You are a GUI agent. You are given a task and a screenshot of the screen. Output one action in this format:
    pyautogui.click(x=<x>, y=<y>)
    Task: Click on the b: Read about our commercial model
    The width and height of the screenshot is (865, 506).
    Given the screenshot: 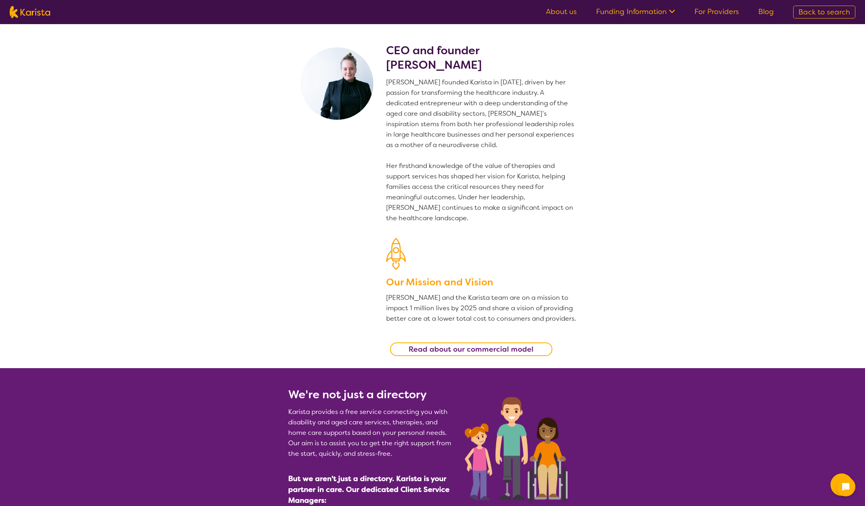 What is the action you would take?
    pyautogui.click(x=471, y=349)
    